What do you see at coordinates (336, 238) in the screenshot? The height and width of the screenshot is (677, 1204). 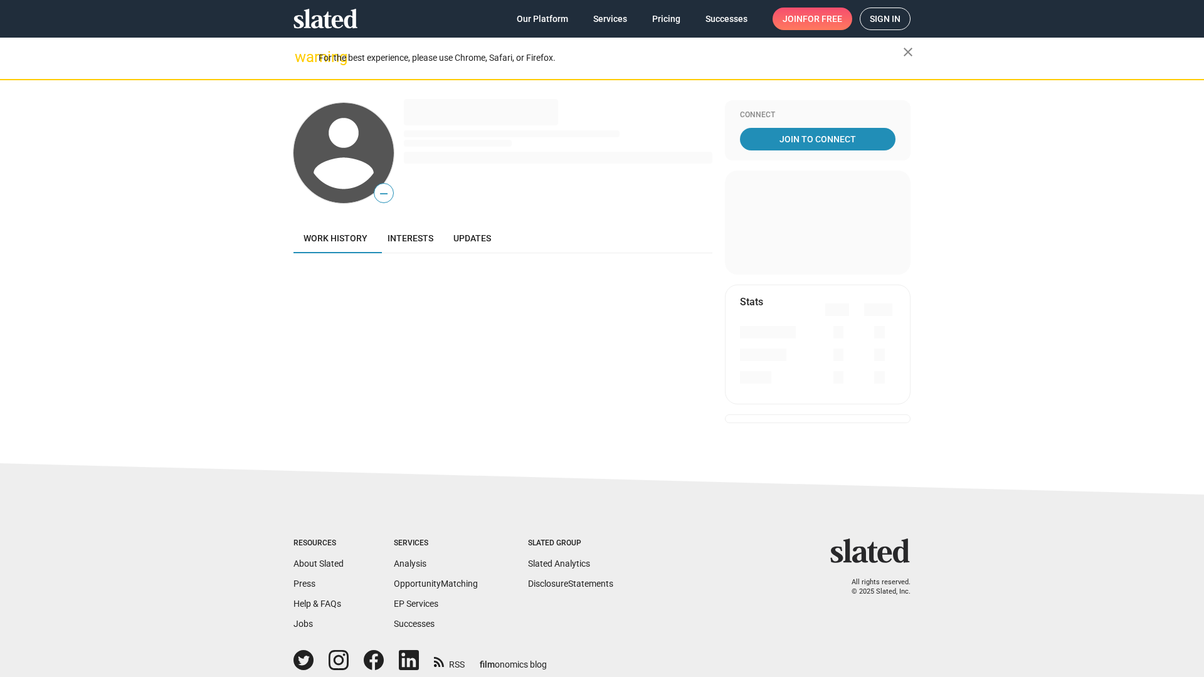 I see `a: Work history` at bounding box center [336, 238].